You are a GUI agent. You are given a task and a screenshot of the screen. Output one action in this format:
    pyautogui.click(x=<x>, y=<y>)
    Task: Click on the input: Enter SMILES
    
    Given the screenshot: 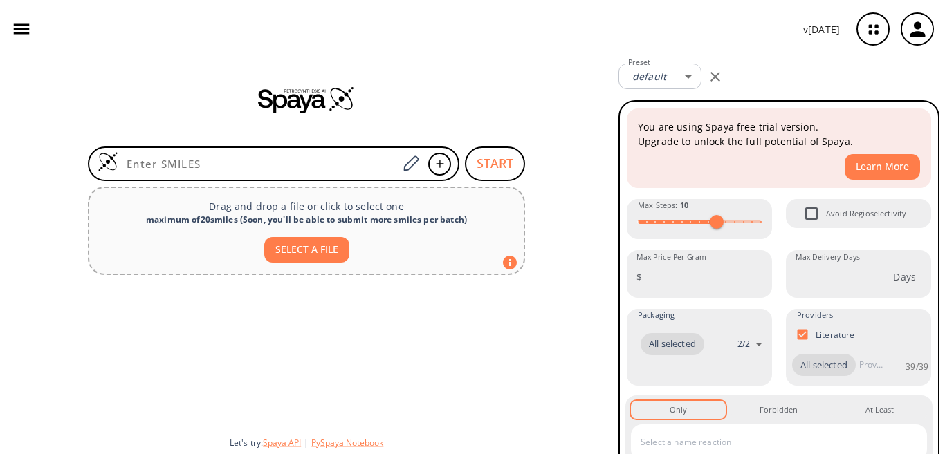 What is the action you would take?
    pyautogui.click(x=258, y=164)
    